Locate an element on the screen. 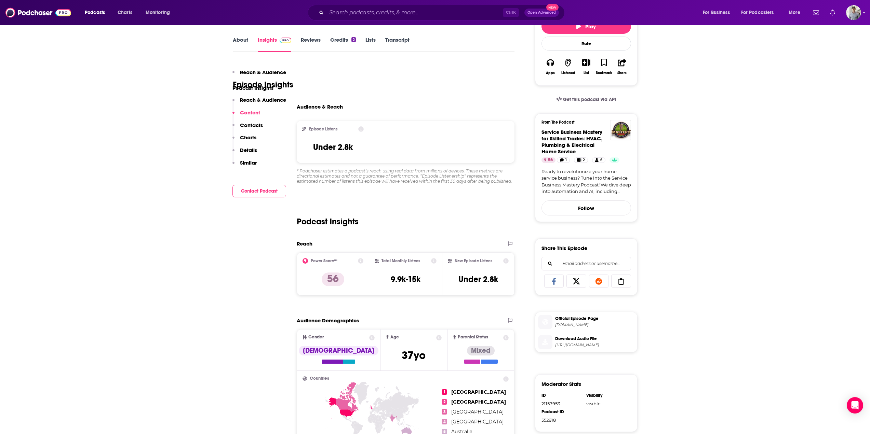  span: 3 is located at coordinates (444, 412).